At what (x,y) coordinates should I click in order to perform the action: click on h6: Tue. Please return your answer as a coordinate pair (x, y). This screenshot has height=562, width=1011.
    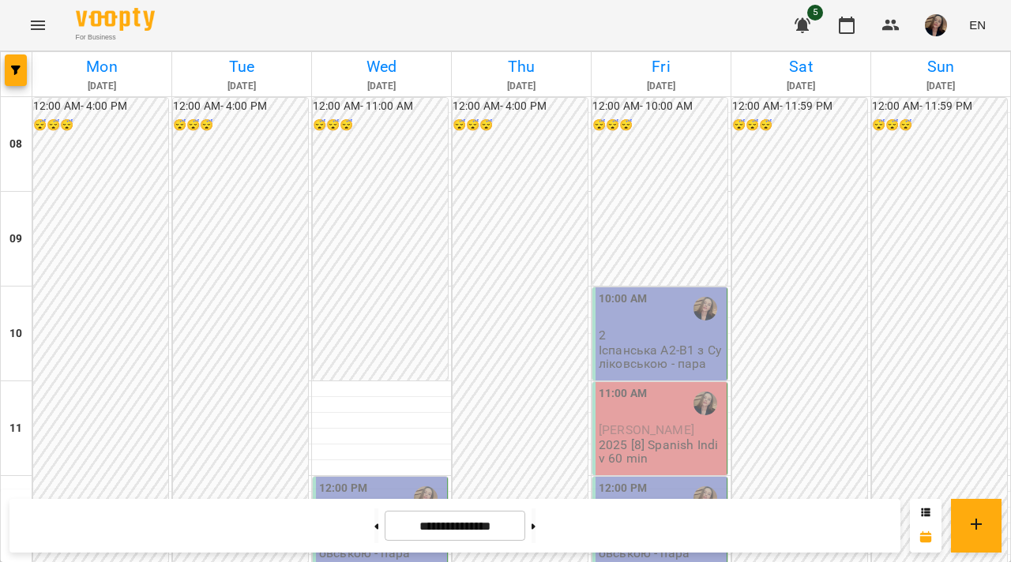
    Looking at the image, I should click on (242, 66).